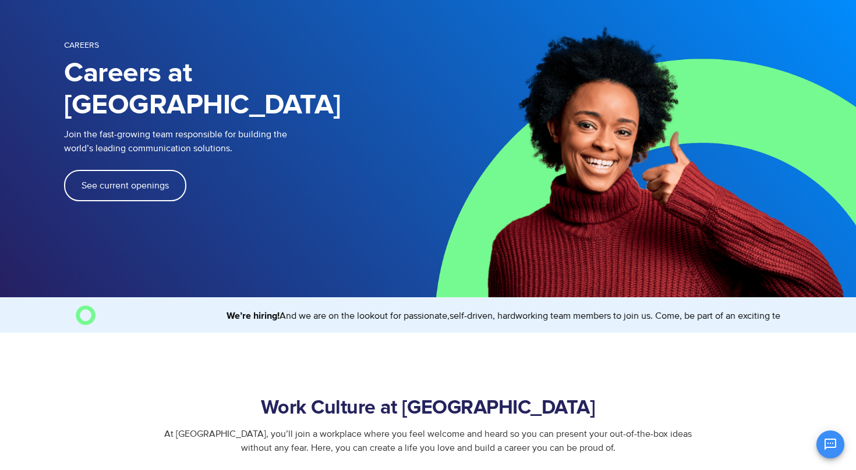 This screenshot has height=470, width=856. I want to click on img: O Image, so click(86, 316).